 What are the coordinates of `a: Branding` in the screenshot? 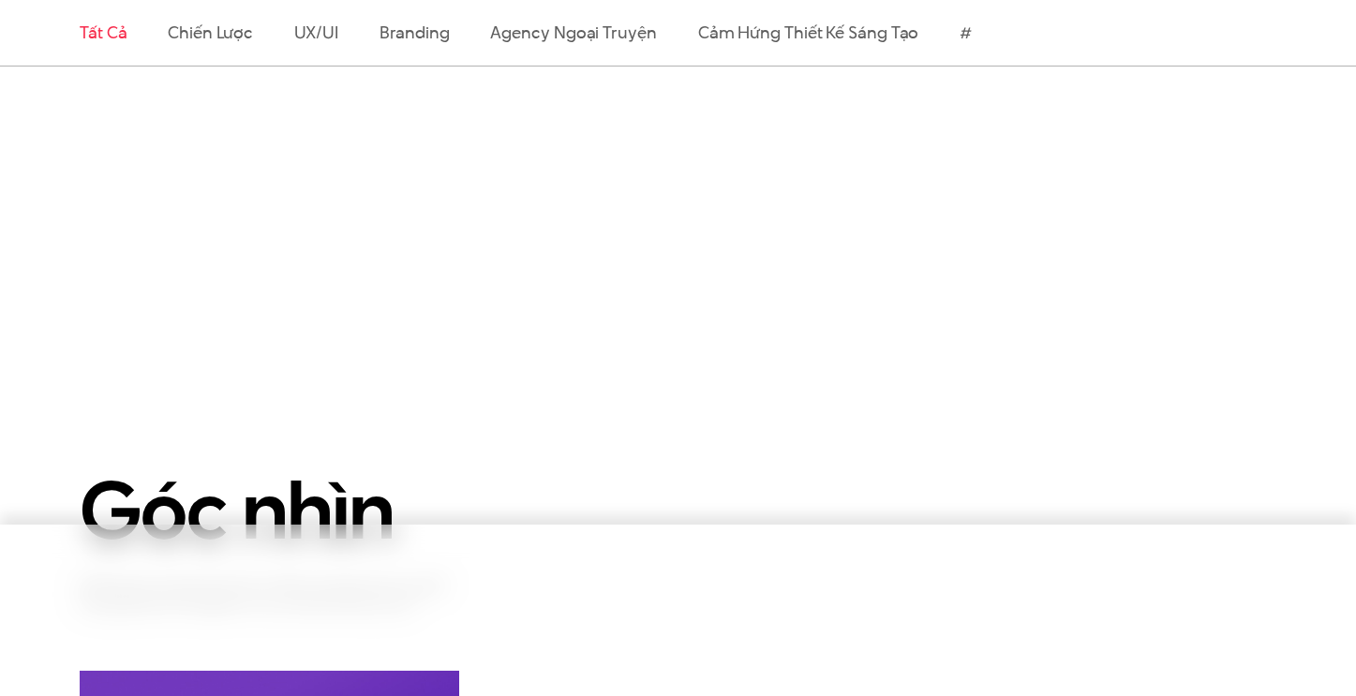 It's located at (414, 32).